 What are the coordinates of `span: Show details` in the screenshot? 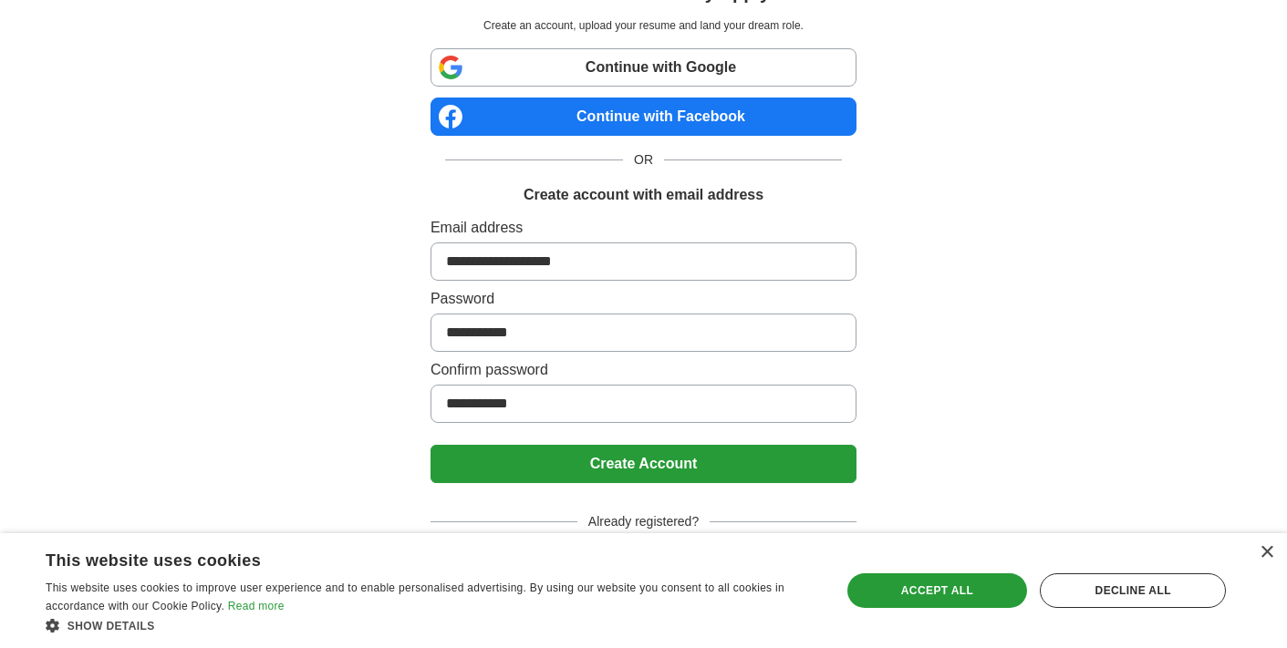 It's located at (111, 627).